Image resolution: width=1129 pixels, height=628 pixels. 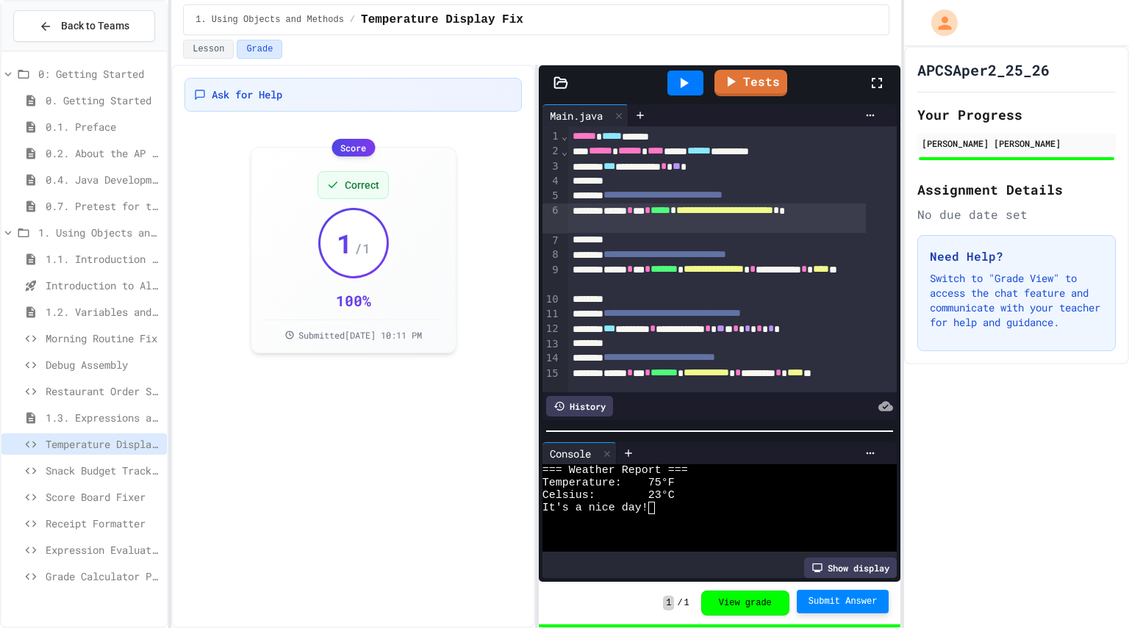 I want to click on div: My Account, so click(x=939, y=23).